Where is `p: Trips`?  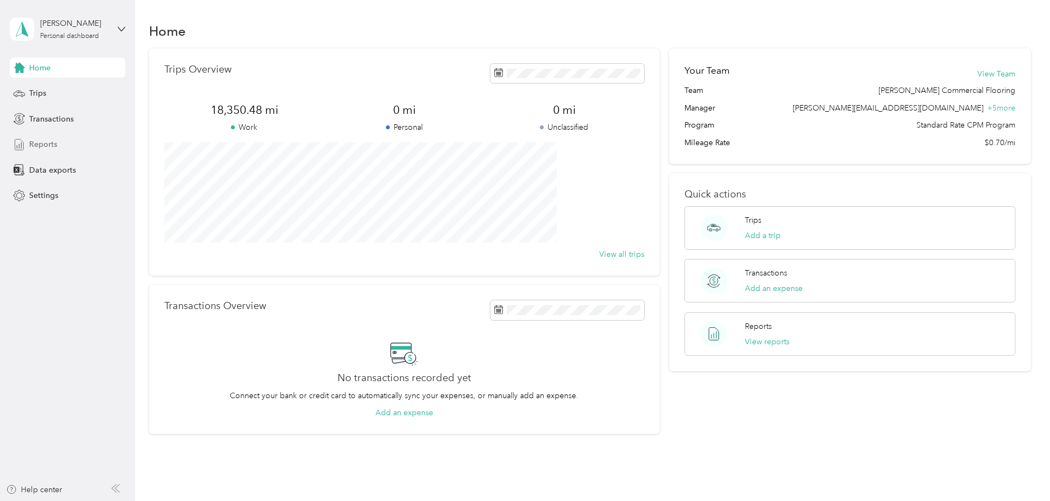
p: Trips is located at coordinates (753, 220).